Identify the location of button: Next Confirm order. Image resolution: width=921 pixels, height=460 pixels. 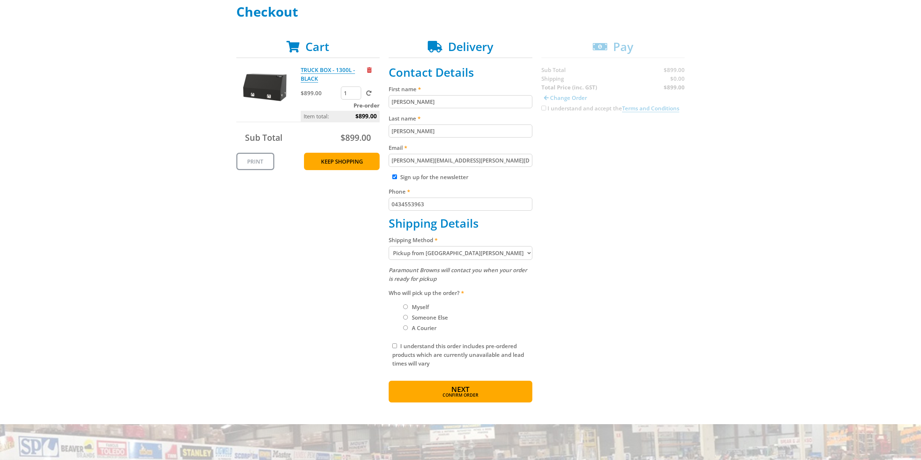
(460, 392).